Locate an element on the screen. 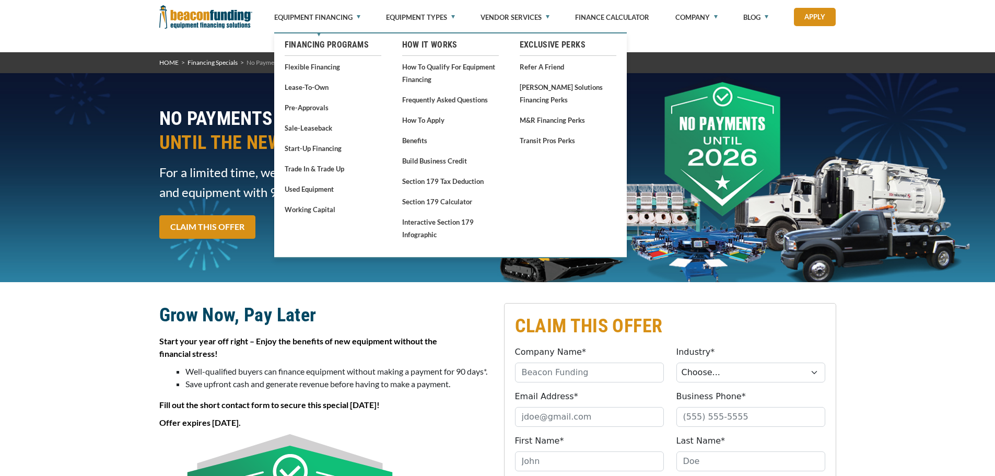 The height and width of the screenshot is (476, 995). a: M&R Financing Perks is located at coordinates (568, 120).